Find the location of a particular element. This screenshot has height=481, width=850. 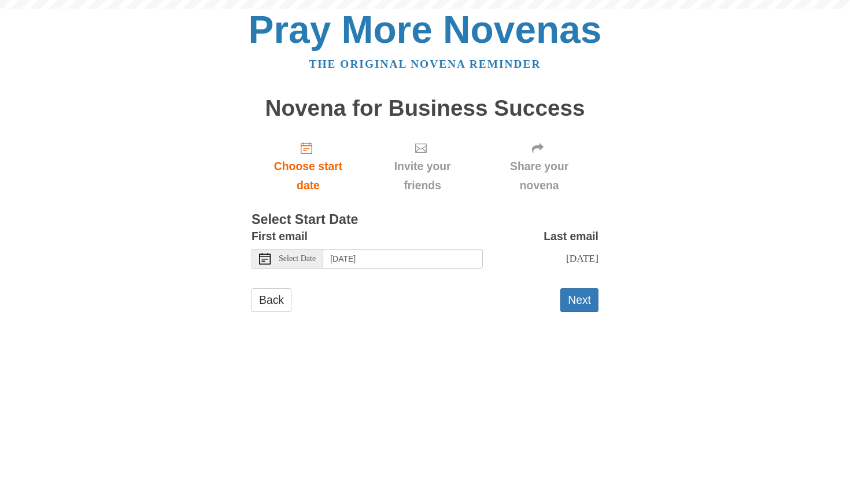

span: Choose start date is located at coordinates (308, 176).